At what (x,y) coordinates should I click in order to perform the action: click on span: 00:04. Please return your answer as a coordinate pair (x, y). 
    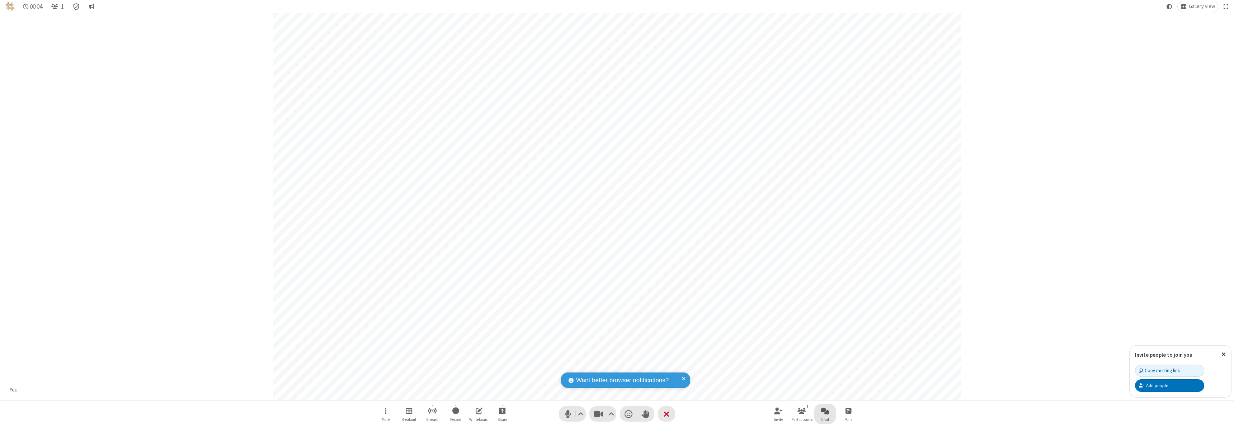
    Looking at the image, I should click on (36, 6).